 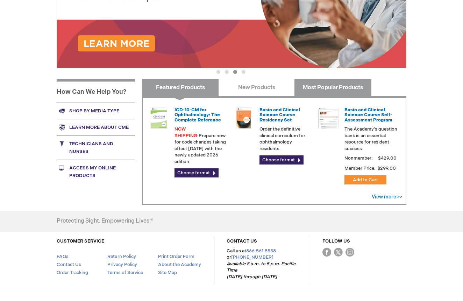 What do you see at coordinates (262, 264) in the screenshot?
I see `p: Call us at or` at bounding box center [262, 264].